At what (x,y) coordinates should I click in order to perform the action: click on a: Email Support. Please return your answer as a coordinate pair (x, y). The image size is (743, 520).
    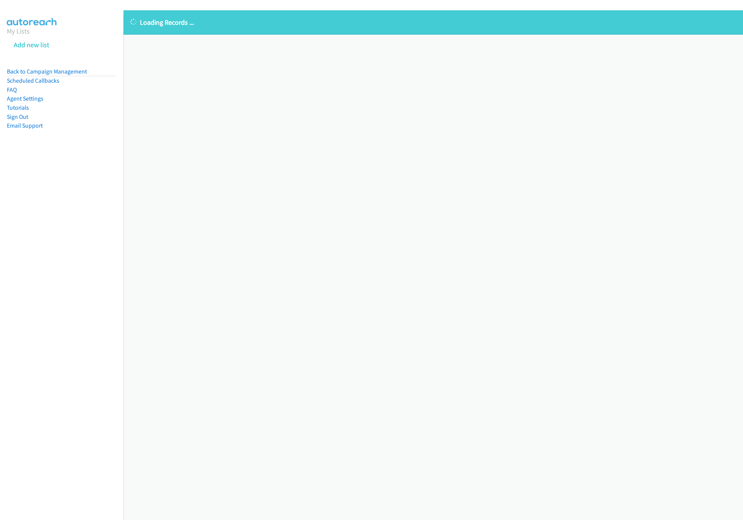
    Looking at the image, I should click on (25, 125).